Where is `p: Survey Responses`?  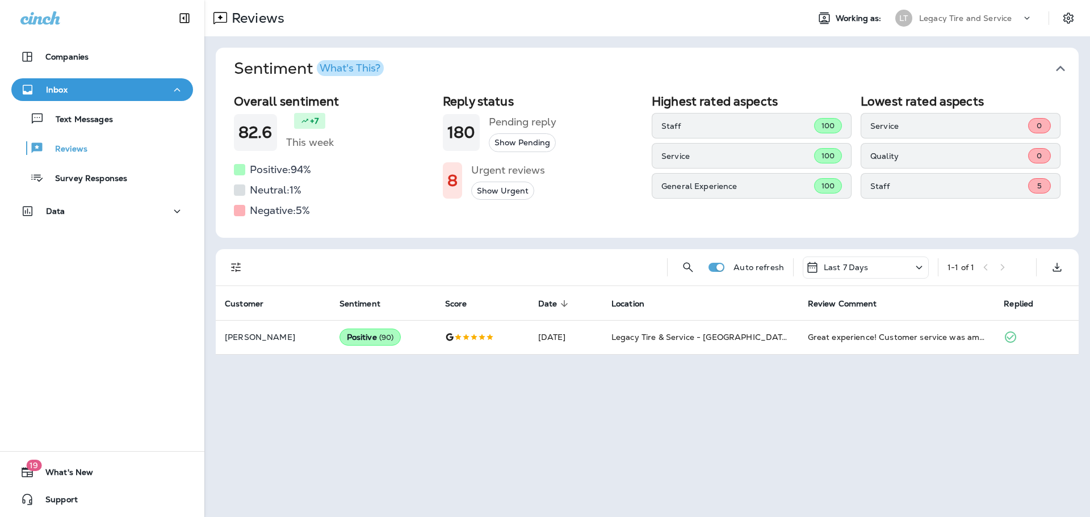
p: Survey Responses is located at coordinates (85, 179).